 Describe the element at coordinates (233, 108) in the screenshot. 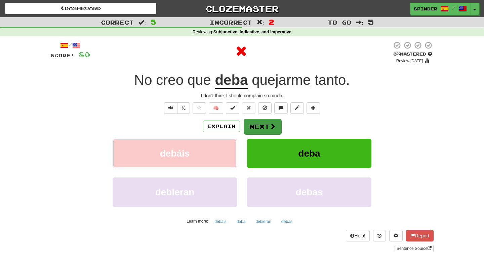

I see `button: Set this sentence to 100% Mastered (alt+m)` at that location.